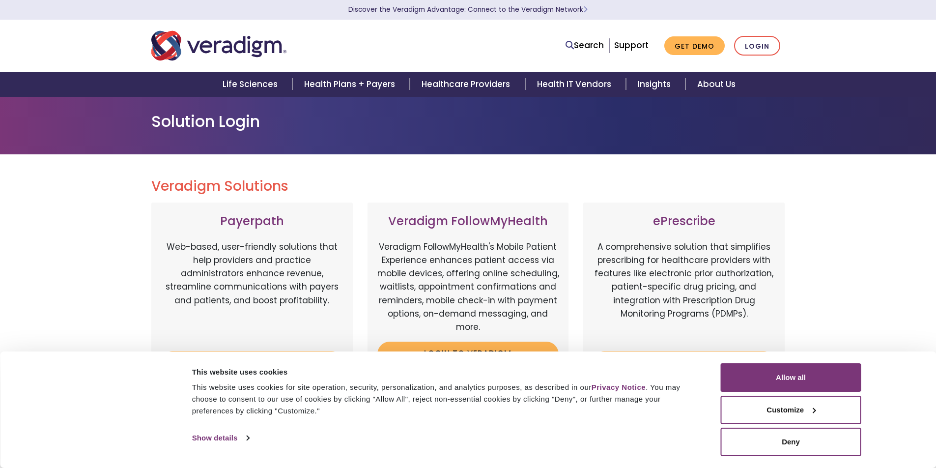  What do you see at coordinates (684, 221) in the screenshot?
I see `h3: ePrescribe` at bounding box center [684, 221].